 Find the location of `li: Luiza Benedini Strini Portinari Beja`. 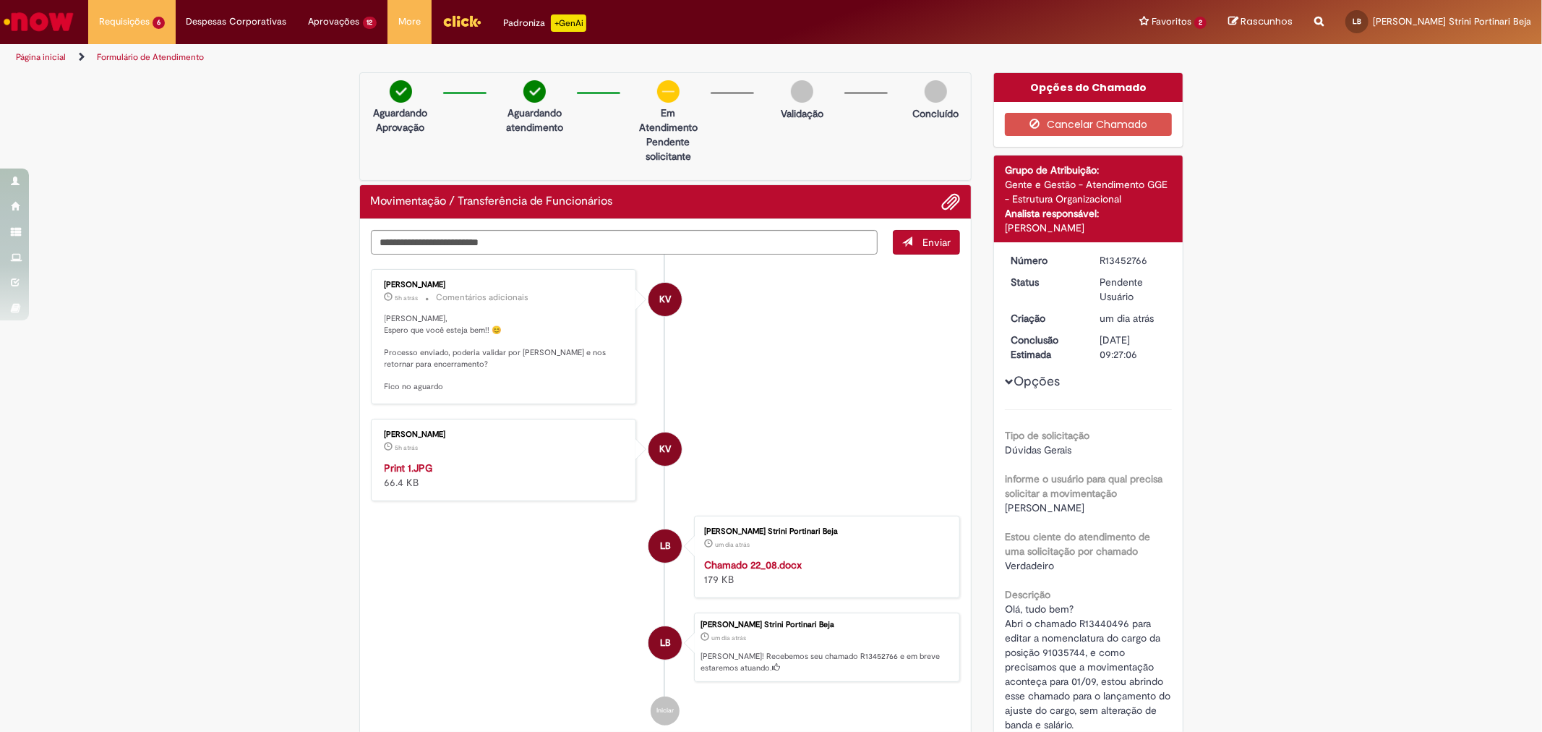

li: Luiza Benedini Strini Portinari Beja is located at coordinates (666, 647).